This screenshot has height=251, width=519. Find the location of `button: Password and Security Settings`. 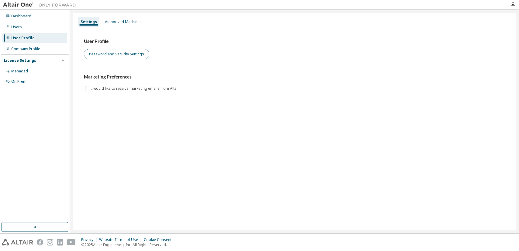

button: Password and Security Settings is located at coordinates (117, 54).